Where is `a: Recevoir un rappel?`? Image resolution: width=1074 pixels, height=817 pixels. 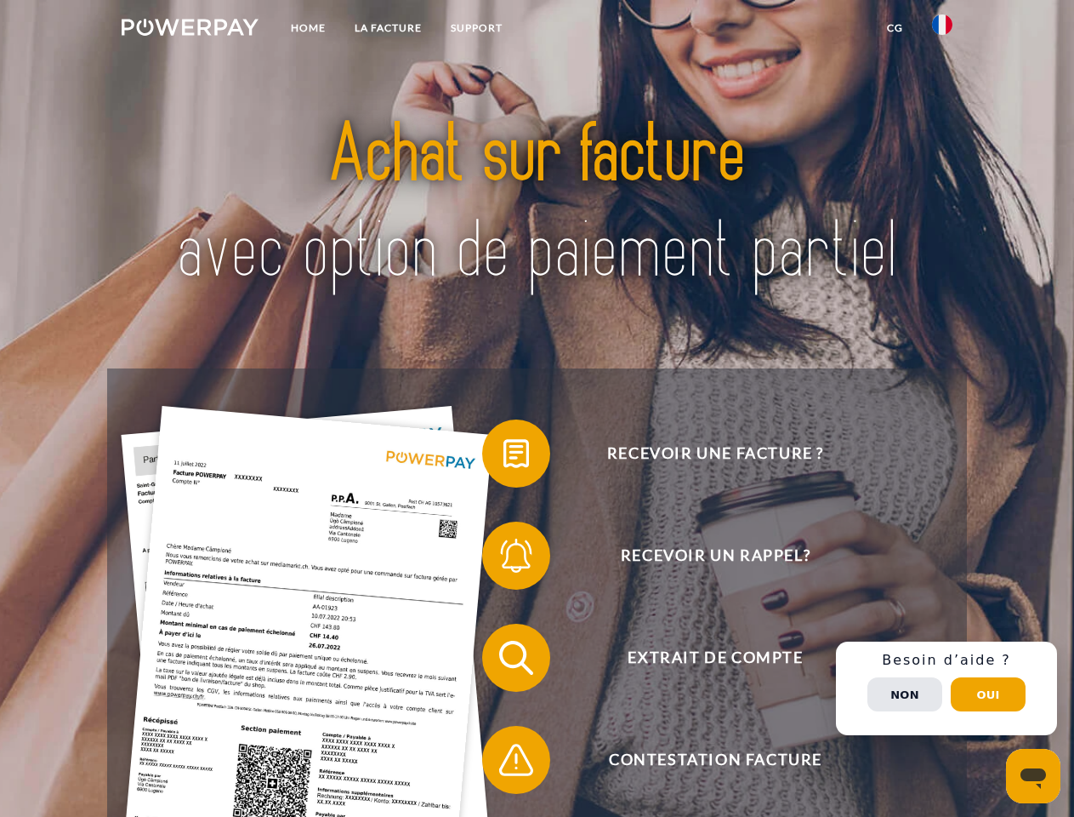 a: Recevoir un rappel? is located at coordinates (703, 555).